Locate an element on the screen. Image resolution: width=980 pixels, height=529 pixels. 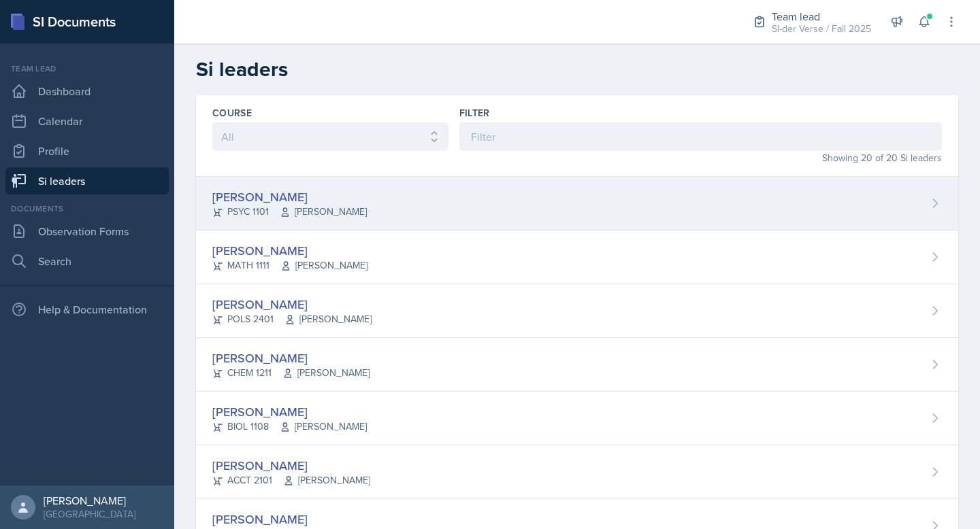
div: BIOL 1108 is located at coordinates (289, 427).